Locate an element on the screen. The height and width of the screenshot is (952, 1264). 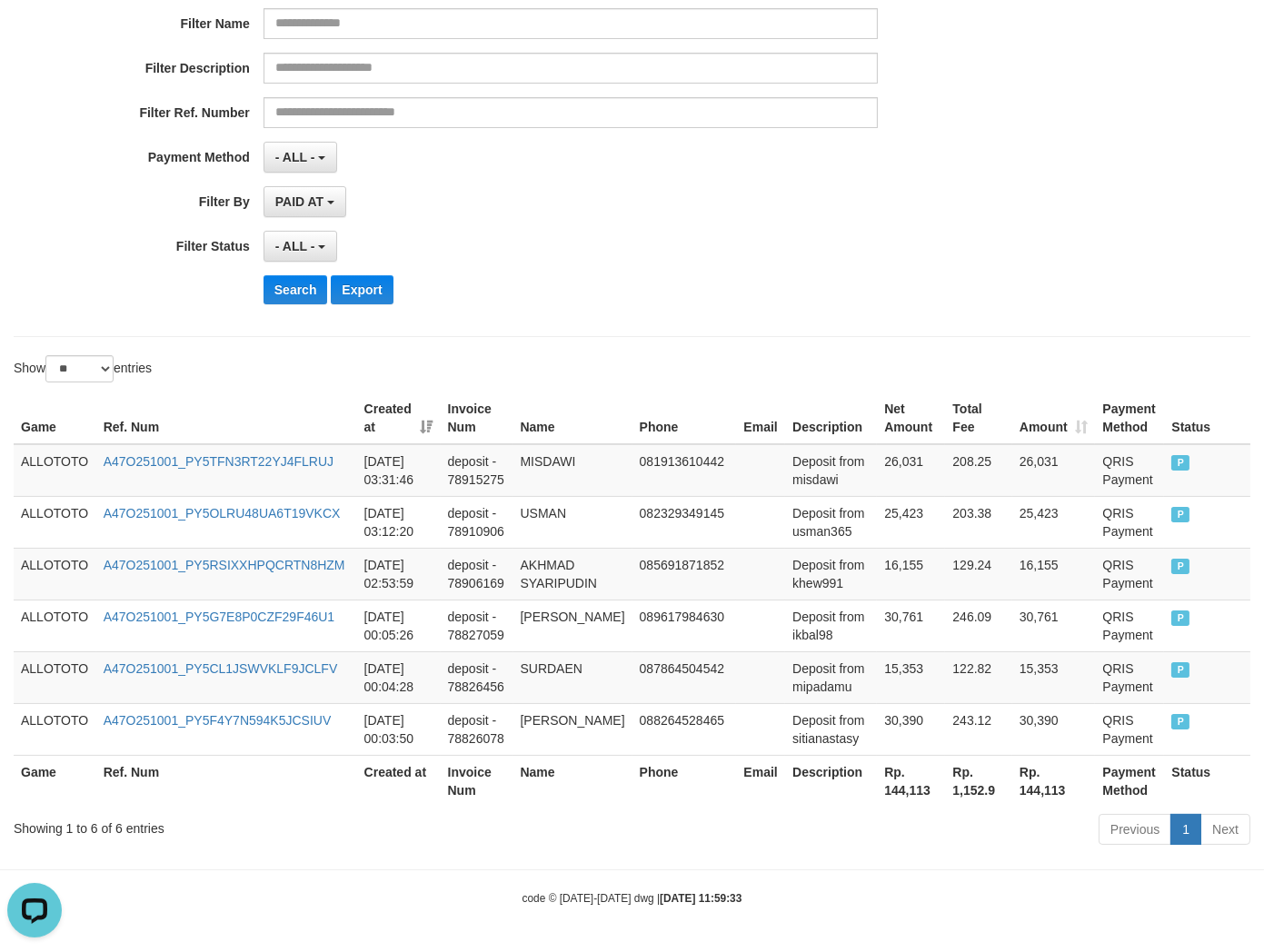
label: Show entries is located at coordinates (83, 369).